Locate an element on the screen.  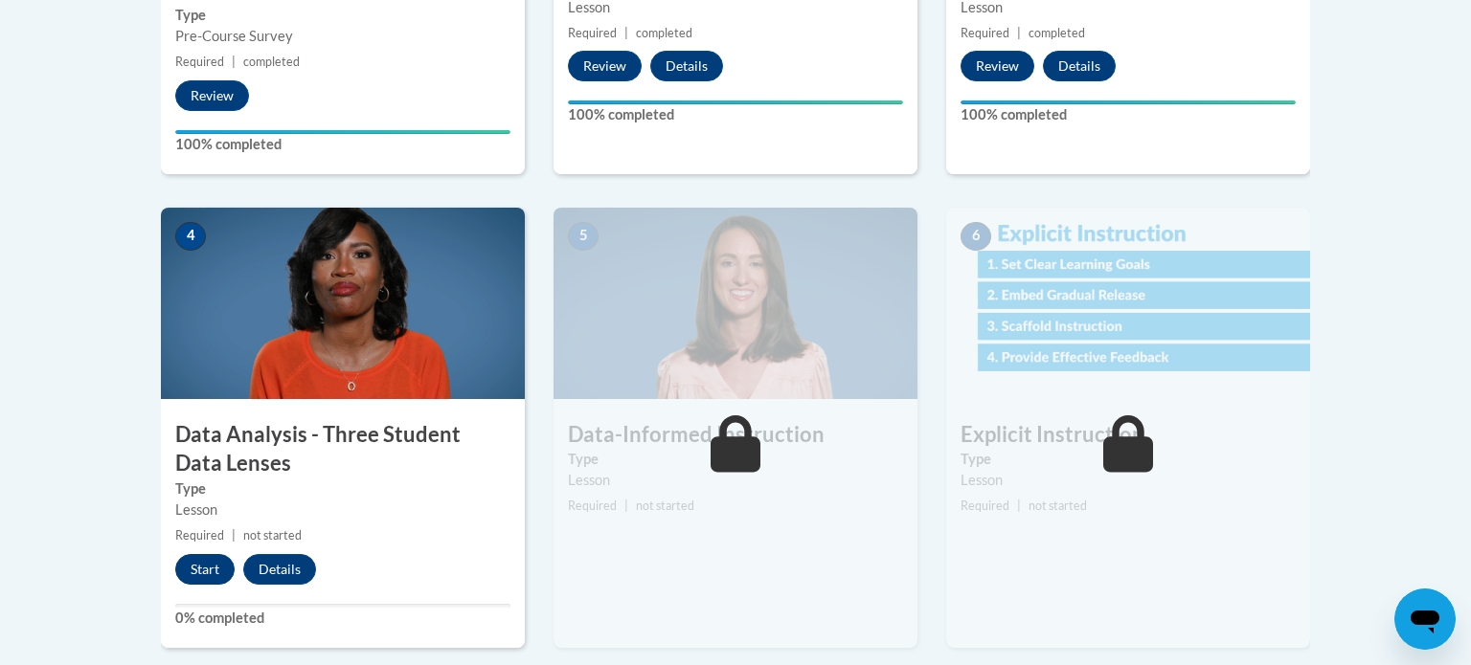
span: 5 is located at coordinates (583, 236).